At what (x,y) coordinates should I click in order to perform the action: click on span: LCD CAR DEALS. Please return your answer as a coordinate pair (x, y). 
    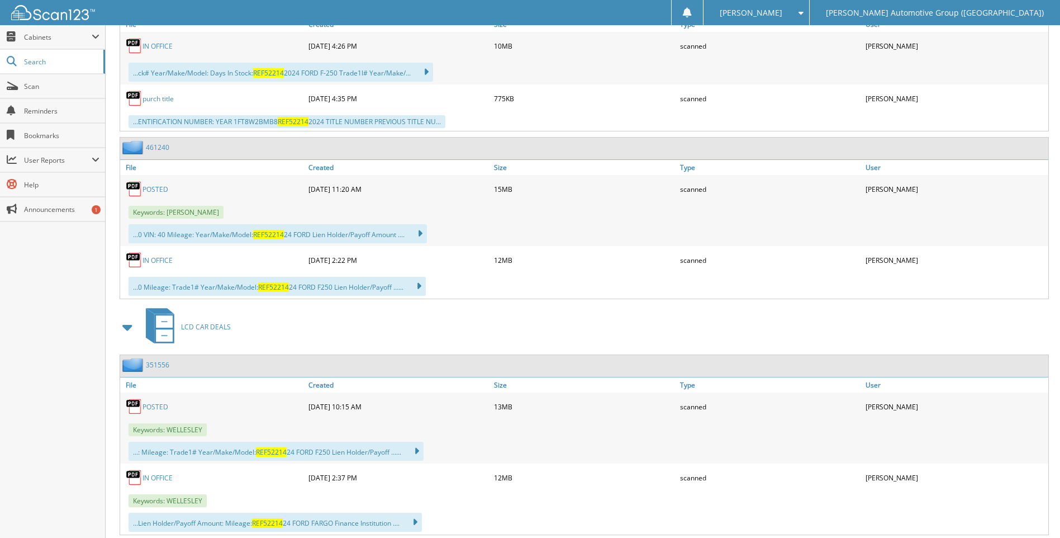
    Looking at the image, I should click on (206, 326).